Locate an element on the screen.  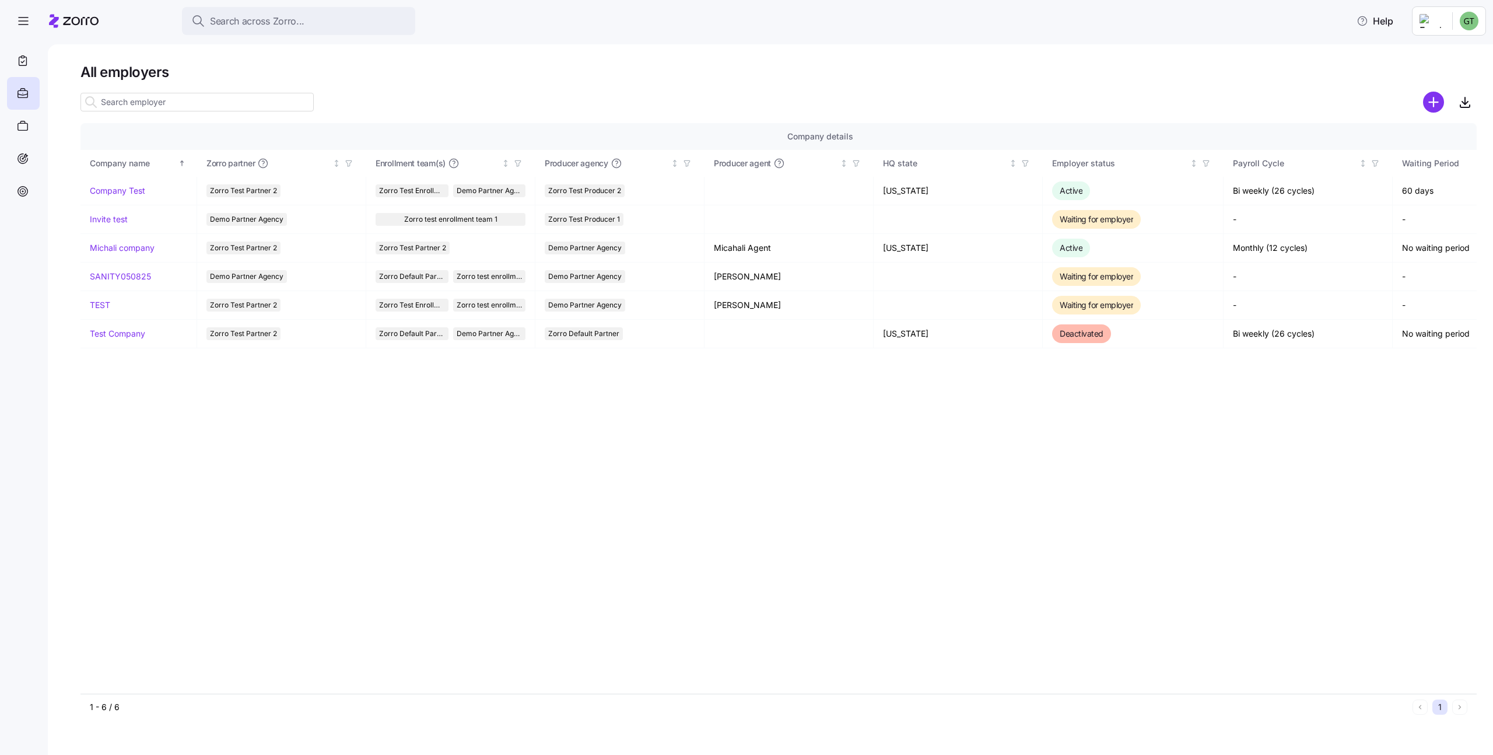
span: Zorro Test Producer 1 is located at coordinates (584, 219).